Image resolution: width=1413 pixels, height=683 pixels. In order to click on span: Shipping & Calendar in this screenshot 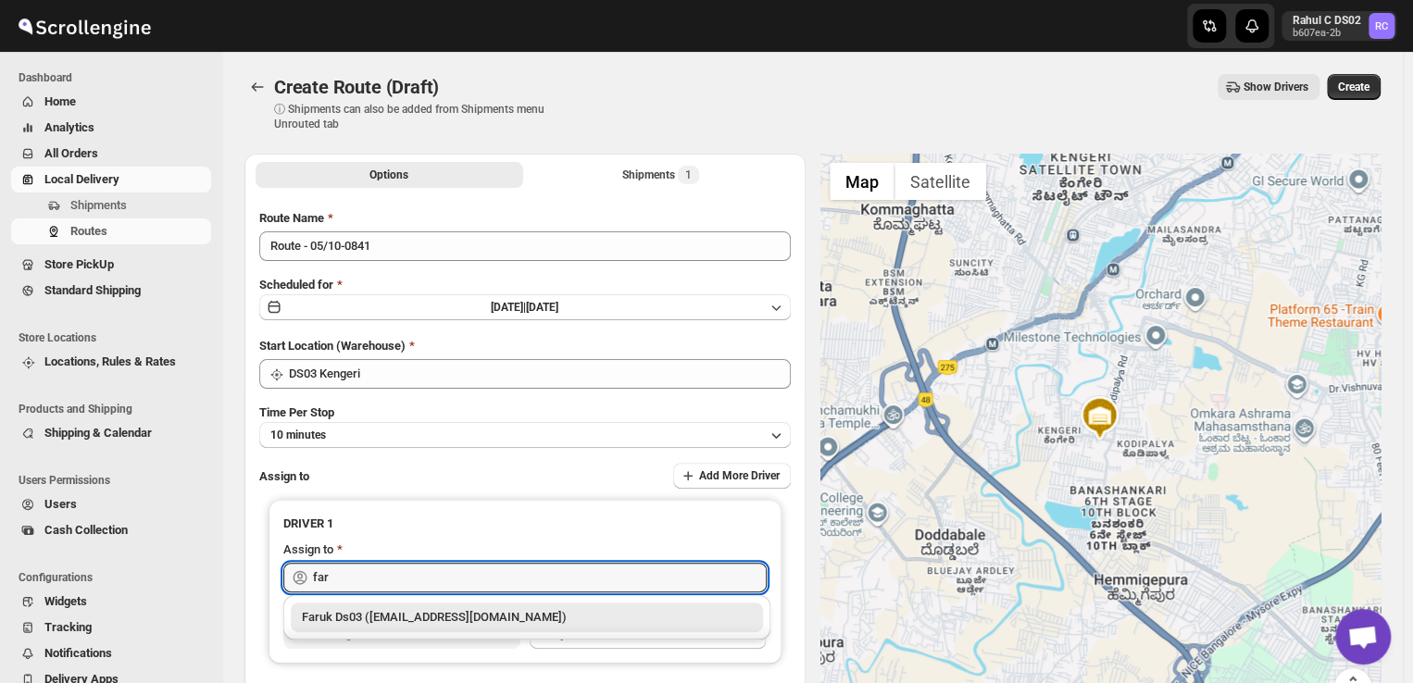, I will do `click(98, 432)`.